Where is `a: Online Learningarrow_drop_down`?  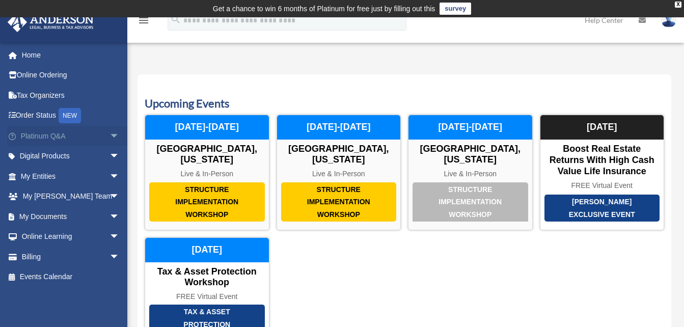
a: Online Learningarrow_drop_down is located at coordinates (71, 237).